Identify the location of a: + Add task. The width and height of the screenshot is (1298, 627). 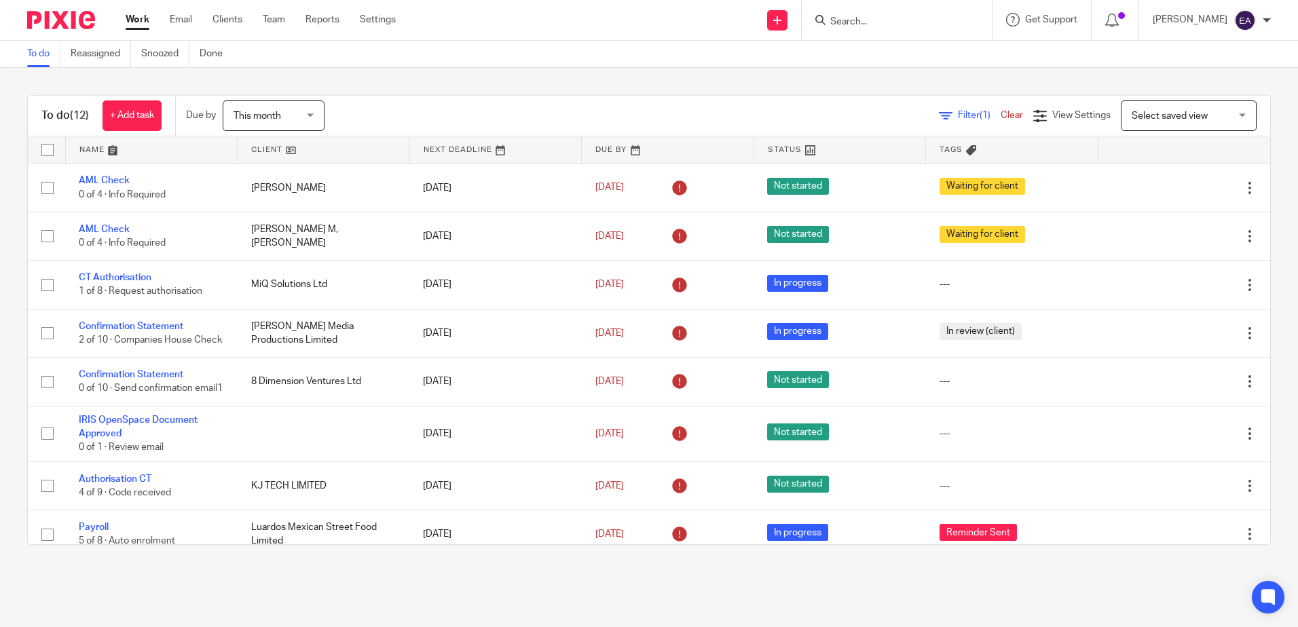
(132, 115).